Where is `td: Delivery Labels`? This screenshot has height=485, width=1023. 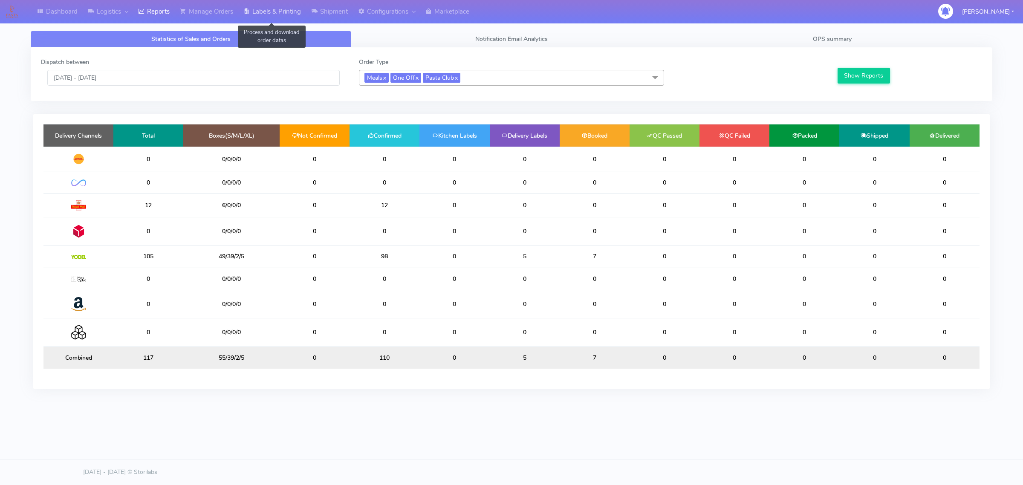 td: Delivery Labels is located at coordinates (525, 135).